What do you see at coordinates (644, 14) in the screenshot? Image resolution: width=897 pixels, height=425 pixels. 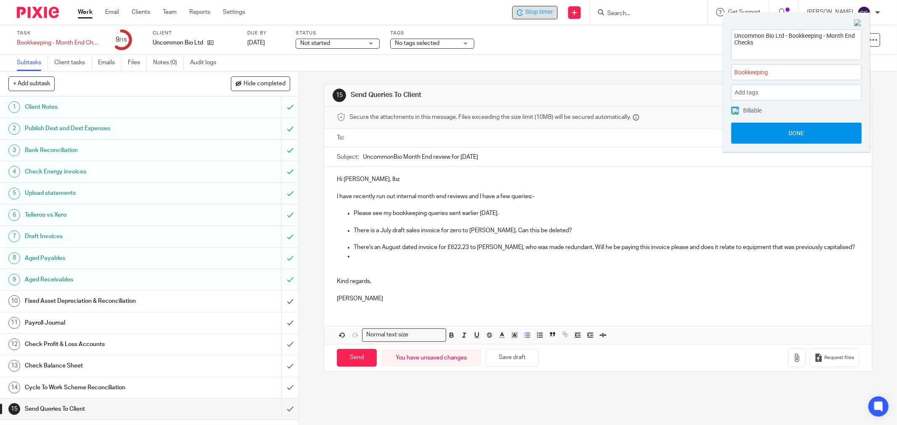 I see `input: Search` at bounding box center [644, 14].